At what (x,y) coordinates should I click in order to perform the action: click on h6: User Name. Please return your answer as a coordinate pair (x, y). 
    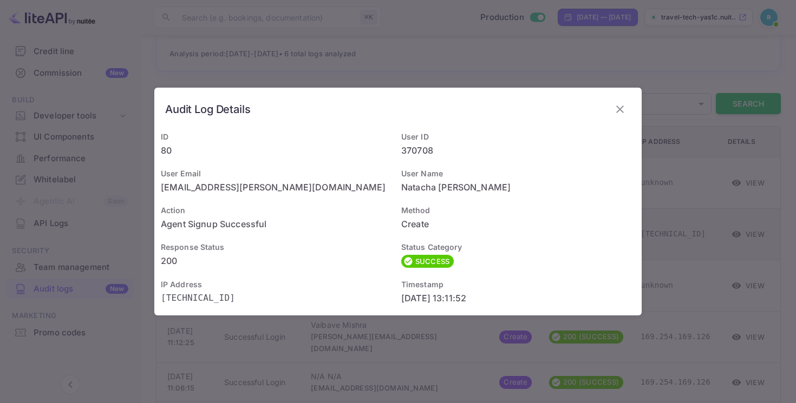
    Looking at the image, I should click on (518, 174).